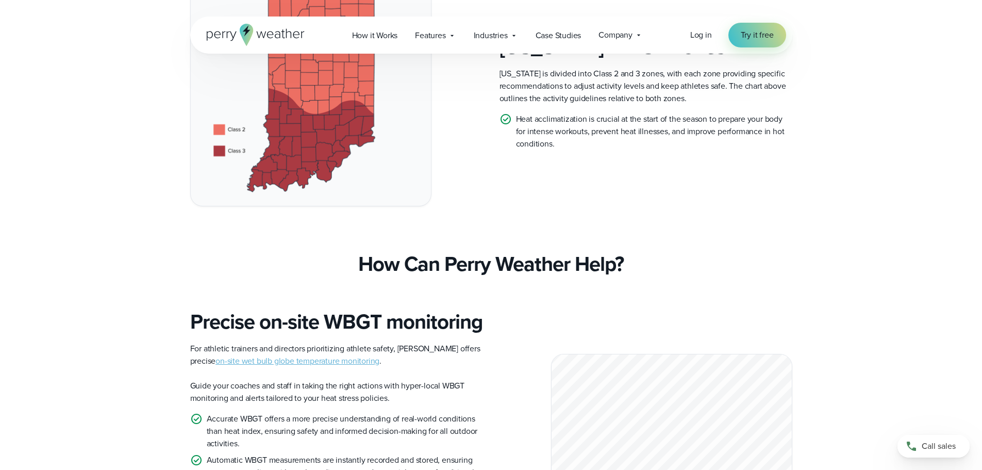  I want to click on span: Guide your coaches and staff in taking the right actions with hyper-local WBGT monitoring and ale..., so click(327, 391).